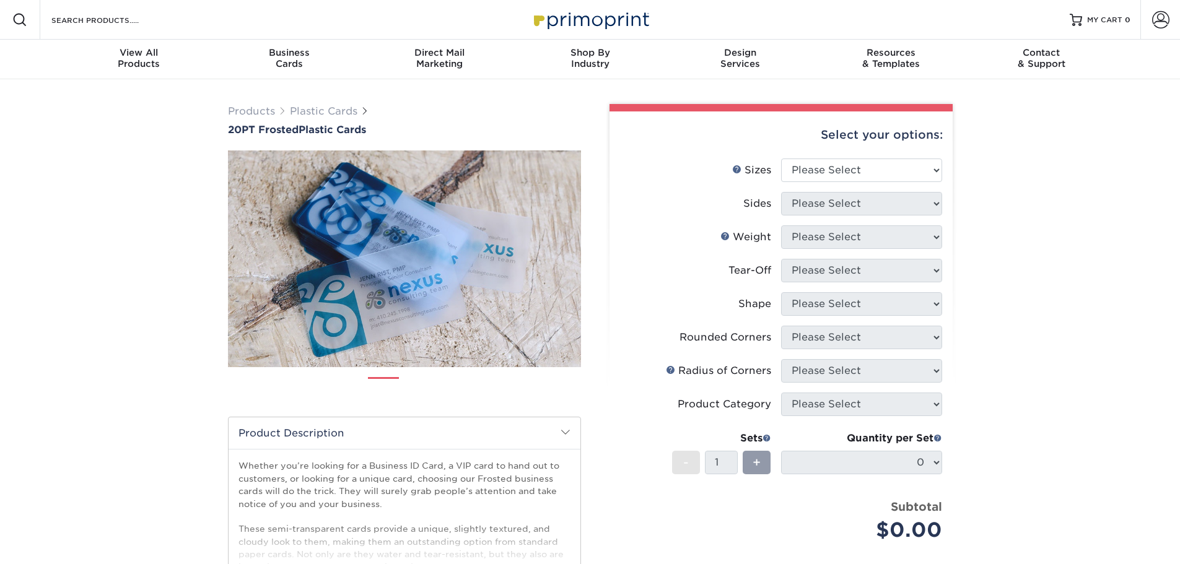 Image resolution: width=1180 pixels, height=564 pixels. What do you see at coordinates (139, 53) in the screenshot?
I see `span: View All` at bounding box center [139, 53].